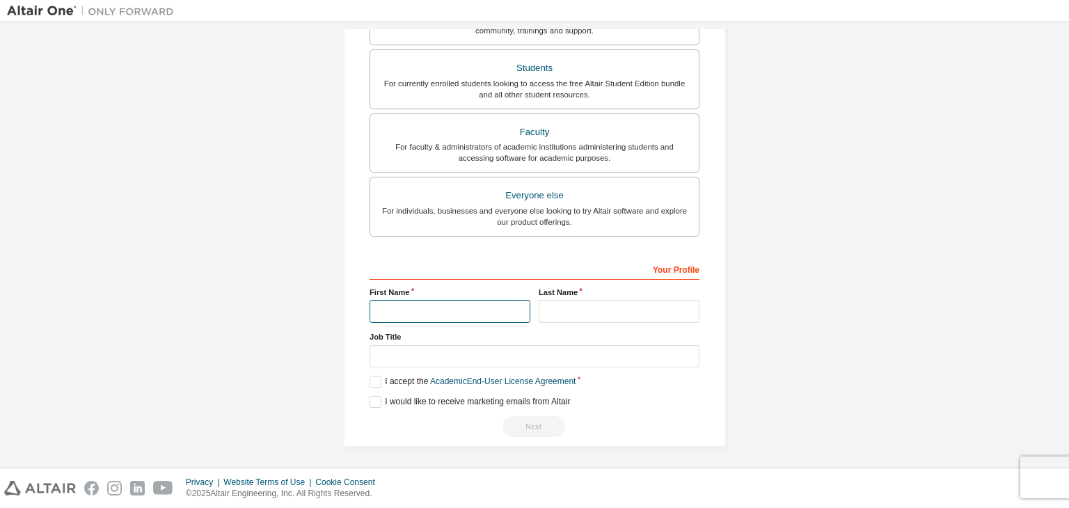 This screenshot has width=1069, height=508. Describe the element at coordinates (535, 196) in the screenshot. I see `div: Everyone else` at that location.